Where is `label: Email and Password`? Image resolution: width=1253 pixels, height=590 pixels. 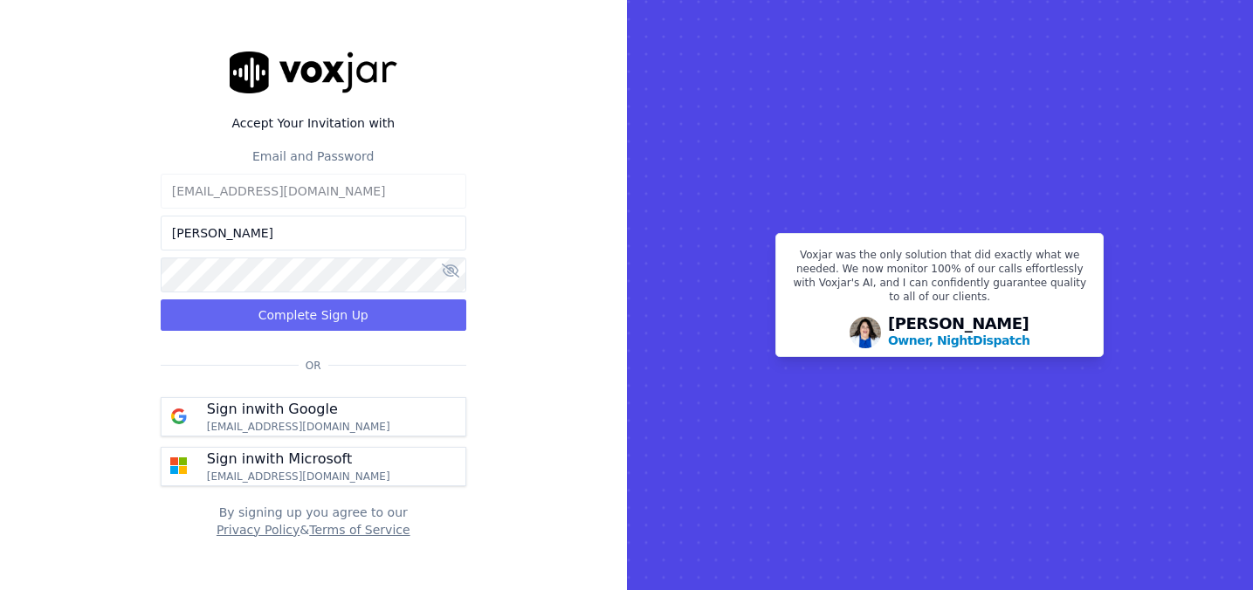
label: Email and Password is located at coordinates (313, 156).